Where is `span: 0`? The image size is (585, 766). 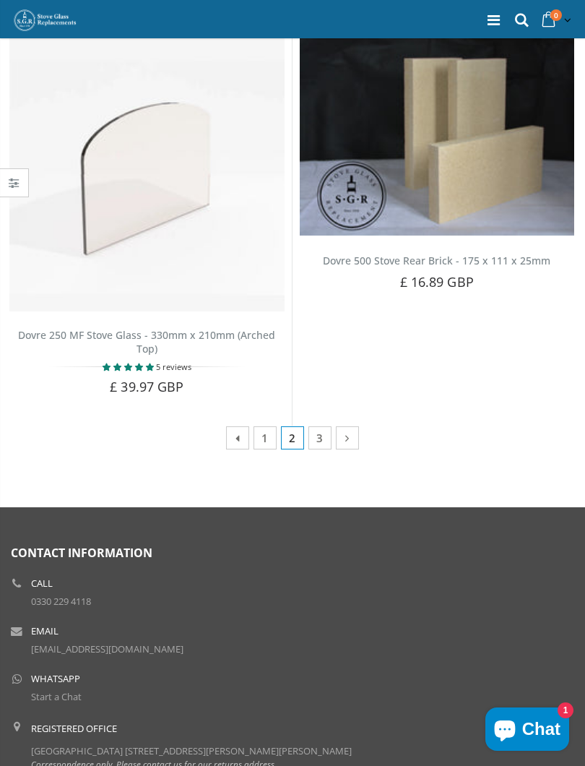 span: 0 is located at coordinates (556, 15).